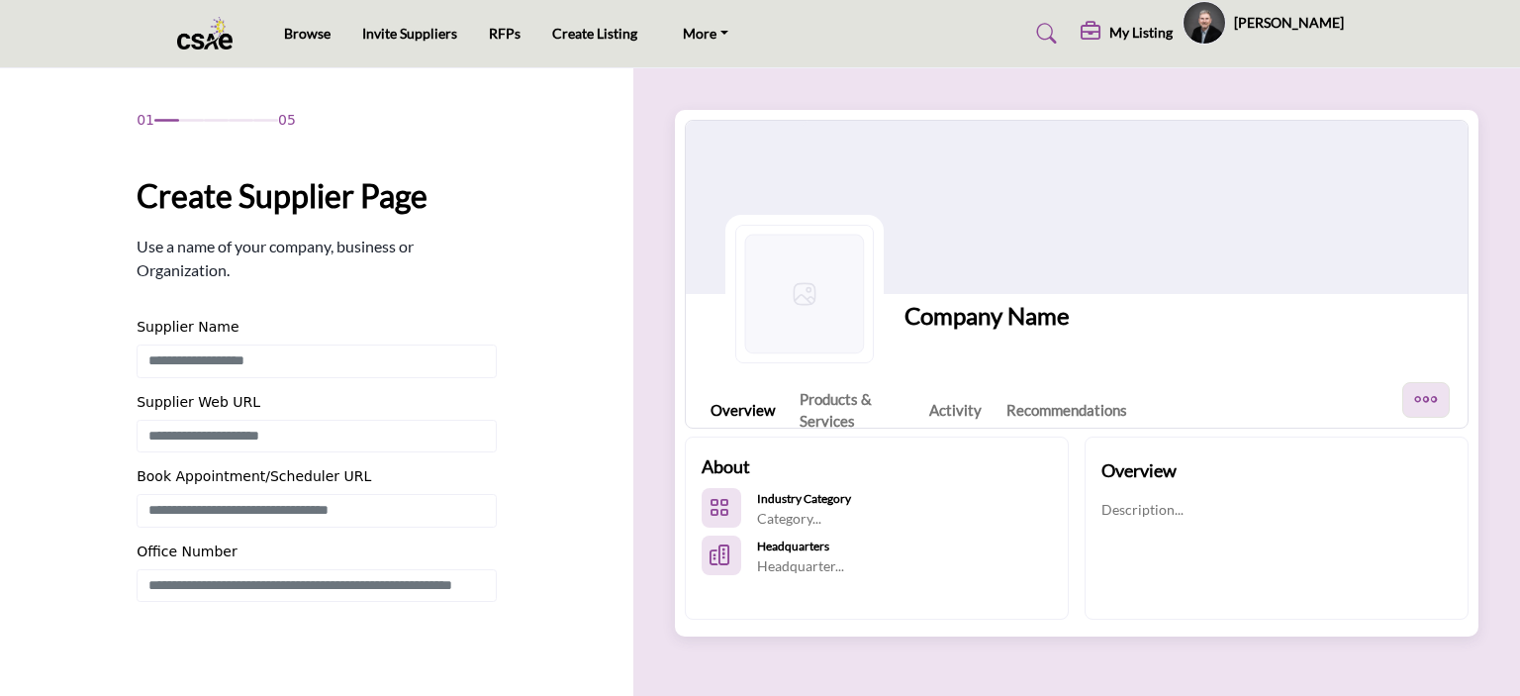 The height and width of the screenshot is (696, 1520). What do you see at coordinates (801, 566) in the screenshot?
I see `p: Headquarter...` at bounding box center [801, 566].